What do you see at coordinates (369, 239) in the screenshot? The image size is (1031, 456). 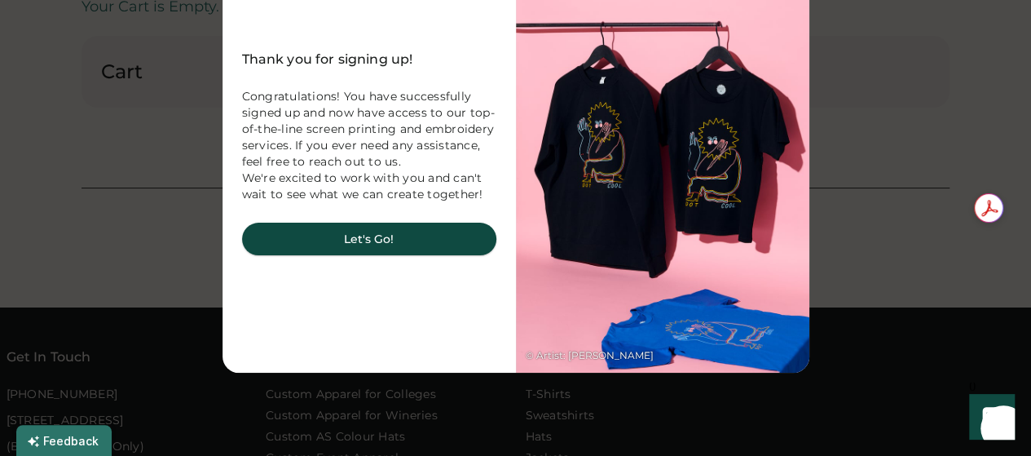 I see `button: Let's Go!` at bounding box center [369, 239].